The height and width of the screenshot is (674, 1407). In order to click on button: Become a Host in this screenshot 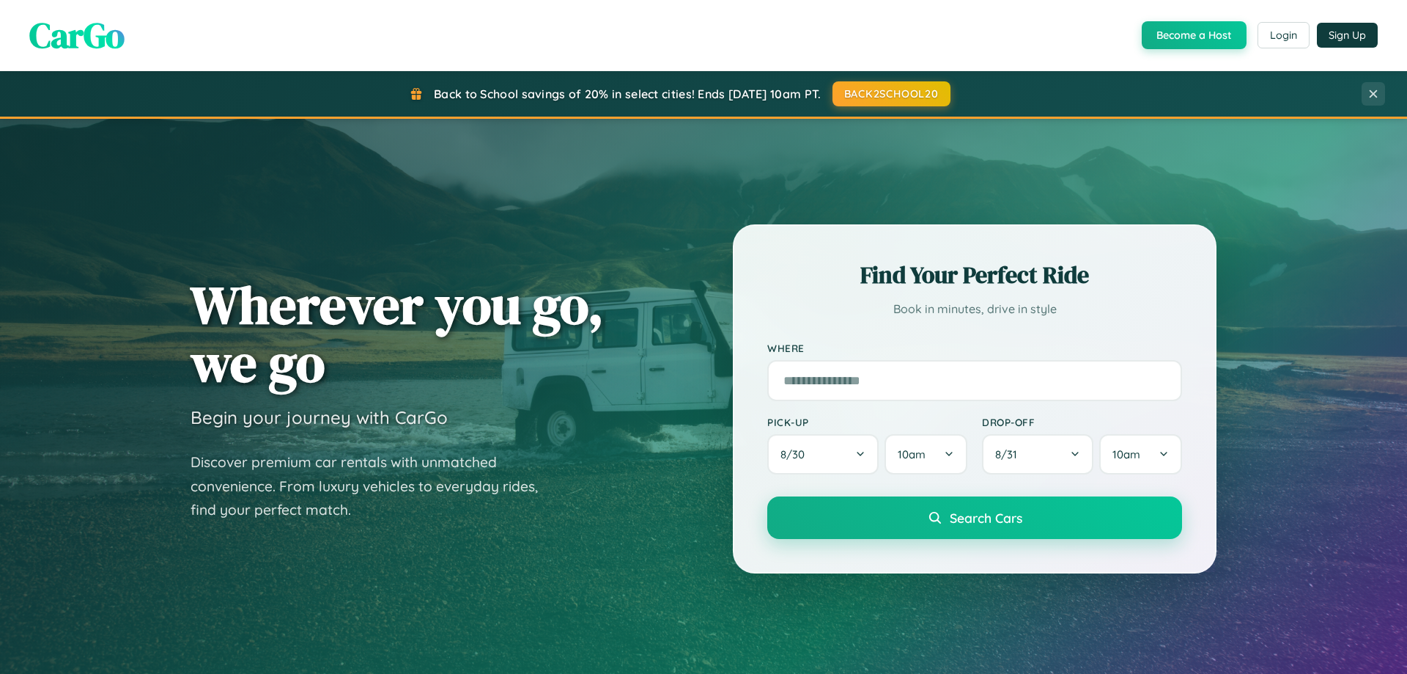, I will do `click(1194, 35)`.